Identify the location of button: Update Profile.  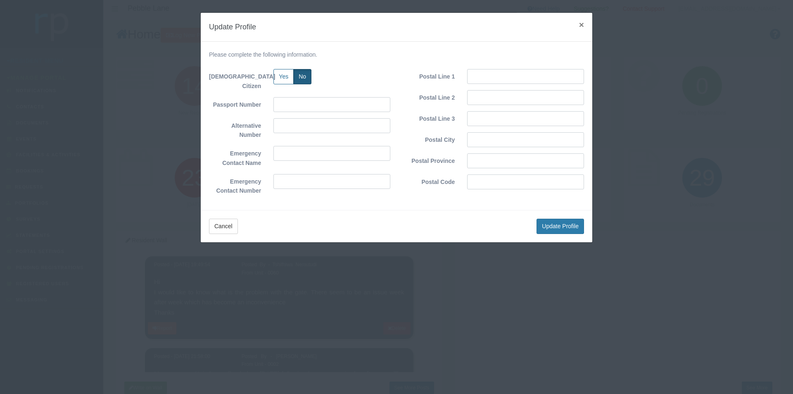
(560, 226).